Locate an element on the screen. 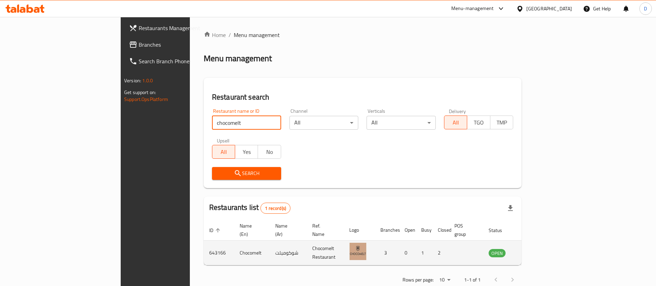 The image size is (656, 286). nav: breadcrumb is located at coordinates (362, 35).